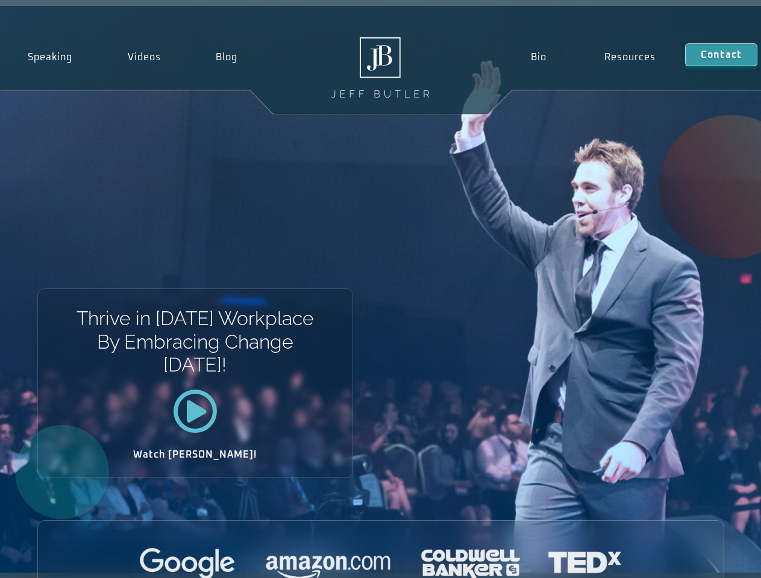  Describe the element at coordinates (593, 57) in the screenshot. I see `nav: Menu` at that location.